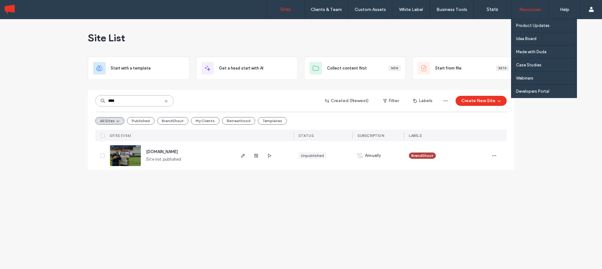 The width and height of the screenshot is (602, 269). I want to click on label: Help, so click(564, 9).